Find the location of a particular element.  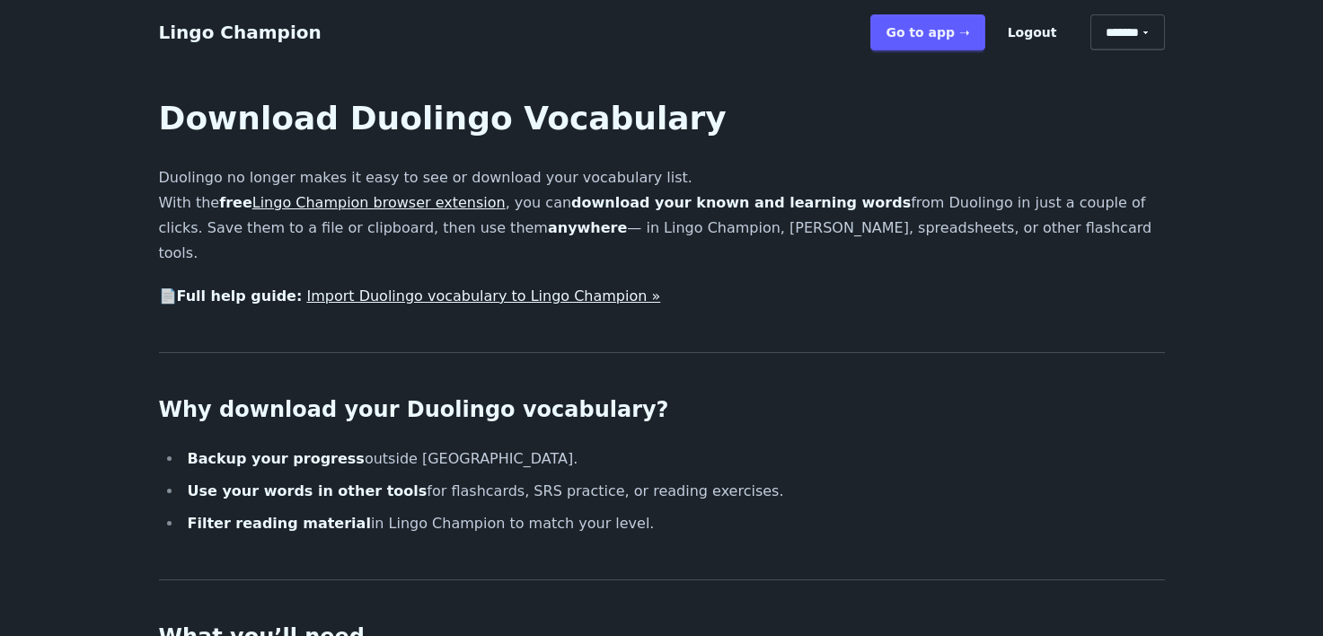

a: Lingo Champion is located at coordinates (240, 32).